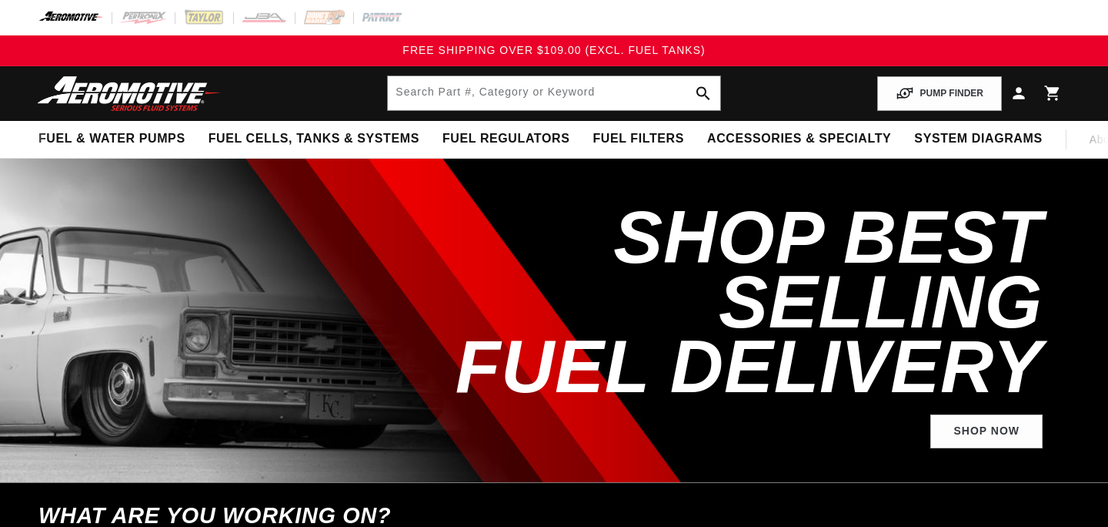 The image size is (1108, 527). What do you see at coordinates (799, 139) in the screenshot?
I see `span: Accessories & Specialty` at bounding box center [799, 139].